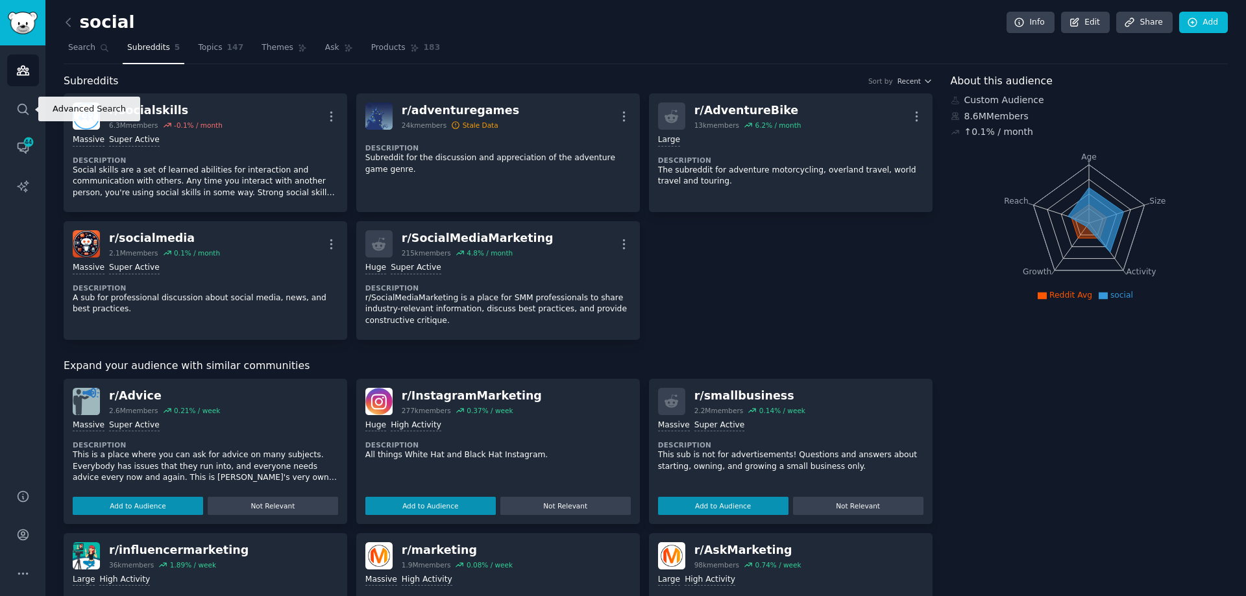  Describe the element at coordinates (1144, 23) in the screenshot. I see `a: Share` at that location.